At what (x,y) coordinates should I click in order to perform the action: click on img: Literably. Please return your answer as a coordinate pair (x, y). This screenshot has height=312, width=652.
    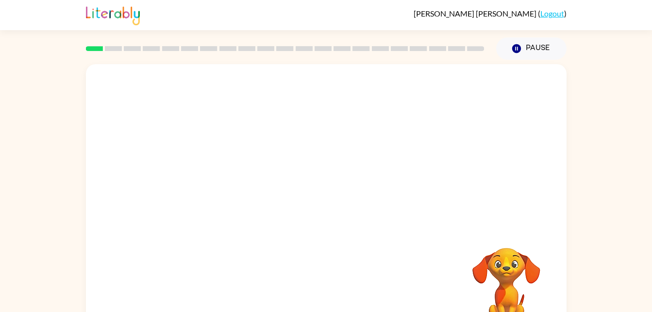
    Looking at the image, I should click on (113, 15).